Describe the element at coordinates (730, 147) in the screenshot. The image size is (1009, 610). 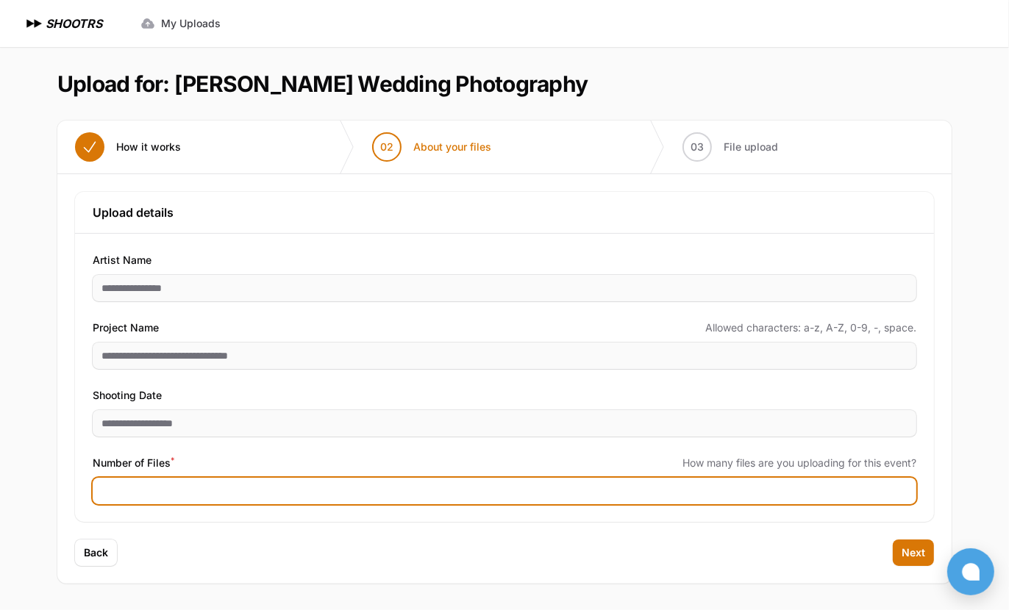
I see `button: 03 File upload` at that location.